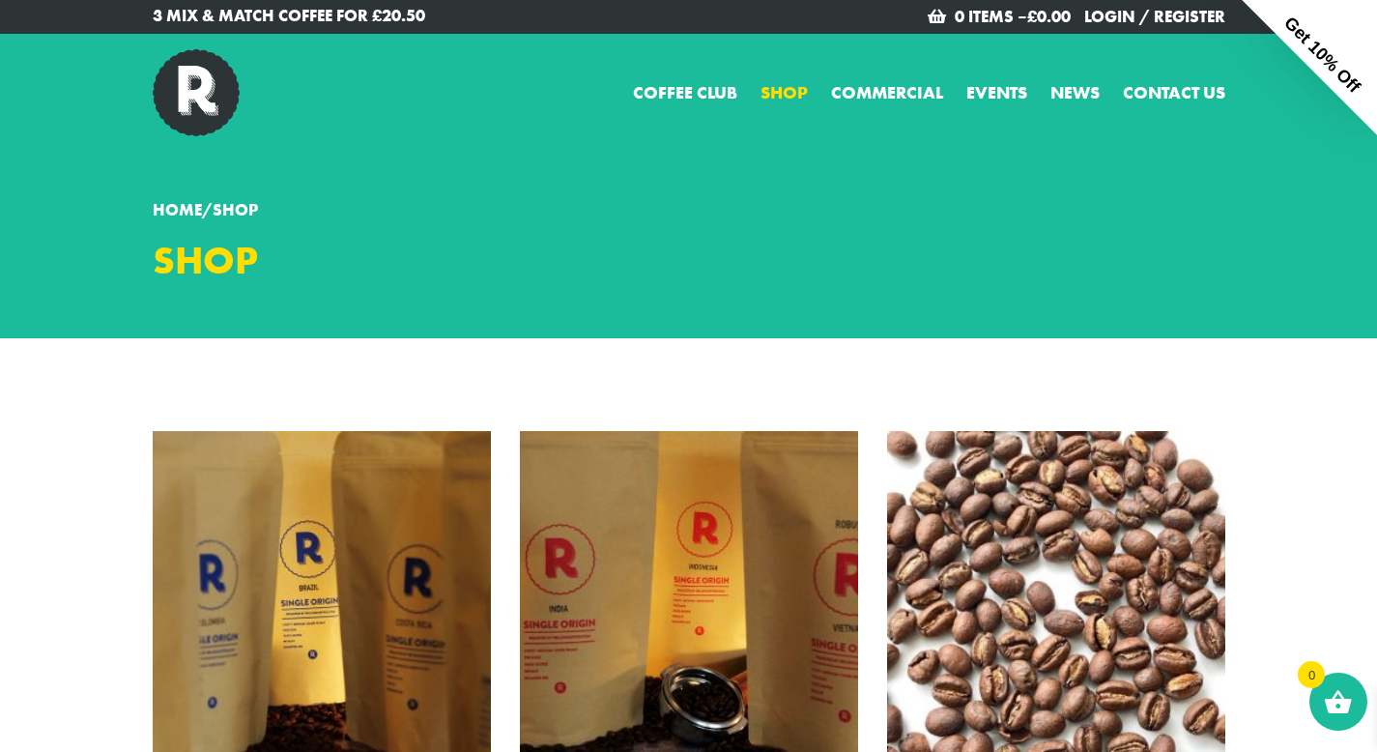 Image resolution: width=1377 pixels, height=752 pixels. What do you see at coordinates (235, 210) in the screenshot?
I see `span: Shop` at bounding box center [235, 210].